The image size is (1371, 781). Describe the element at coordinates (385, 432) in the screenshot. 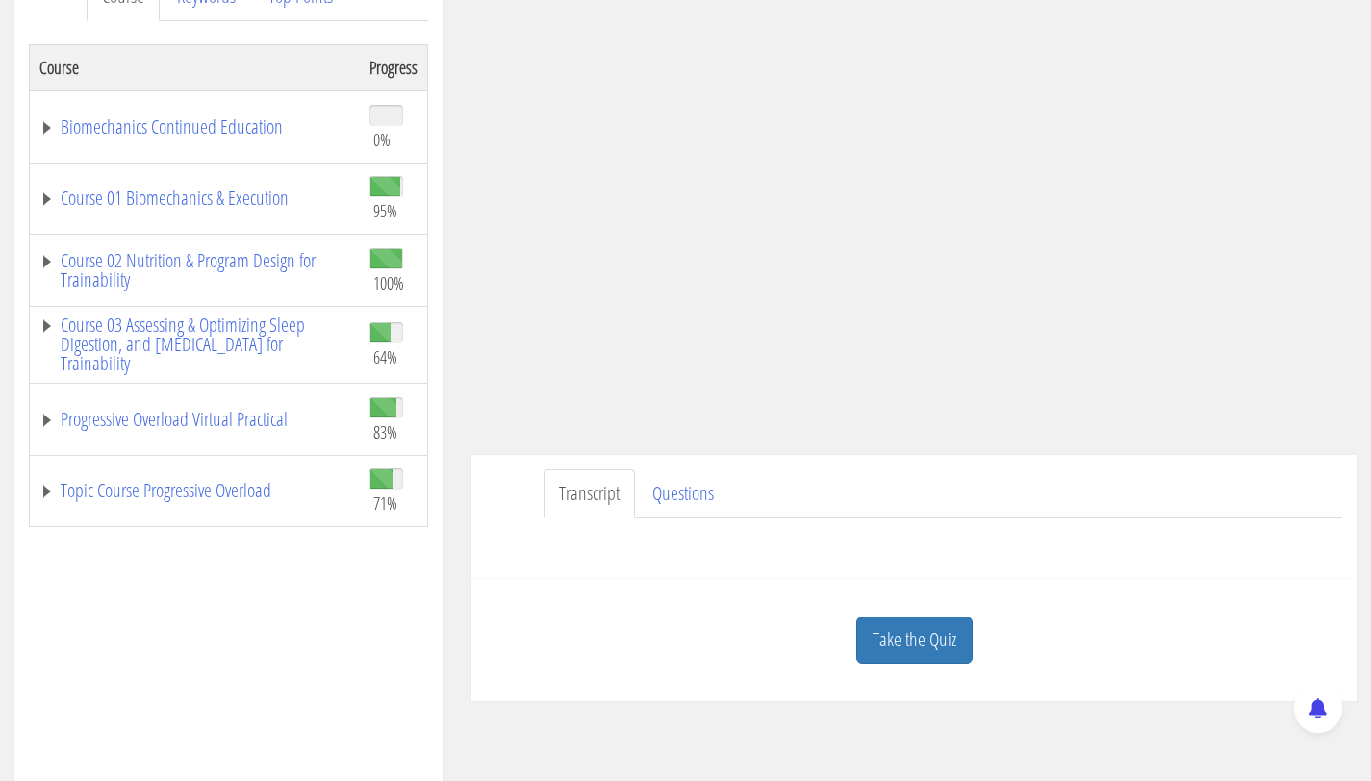

I see `span: 83%` at that location.